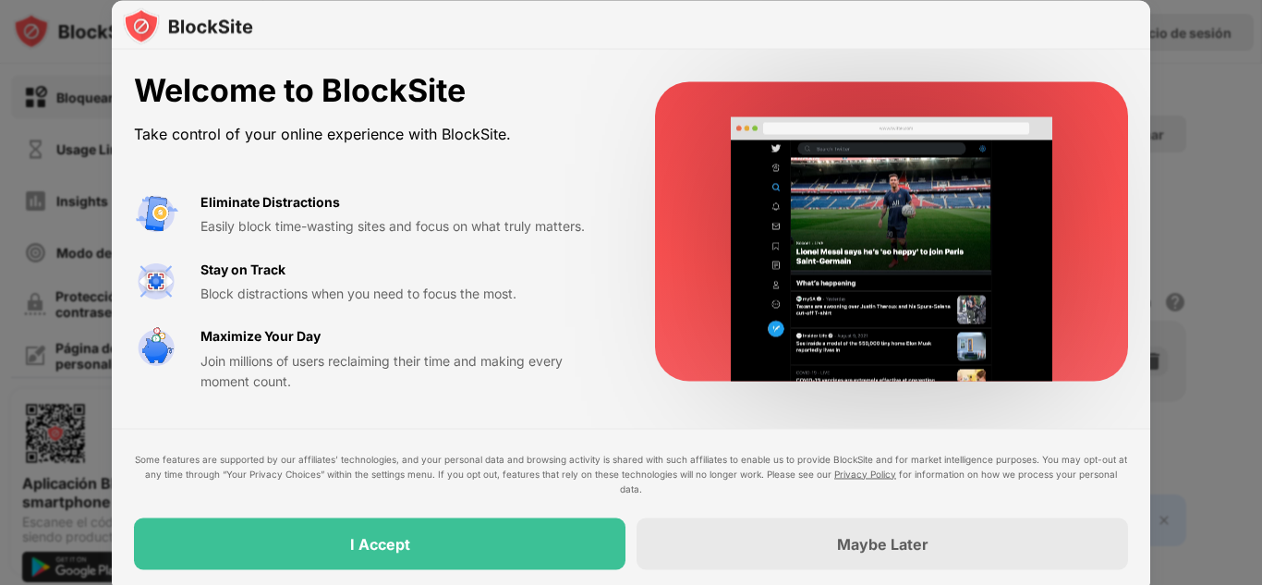 Image resolution: width=1262 pixels, height=585 pixels. I want to click on div: Maximize Your Day, so click(260, 336).